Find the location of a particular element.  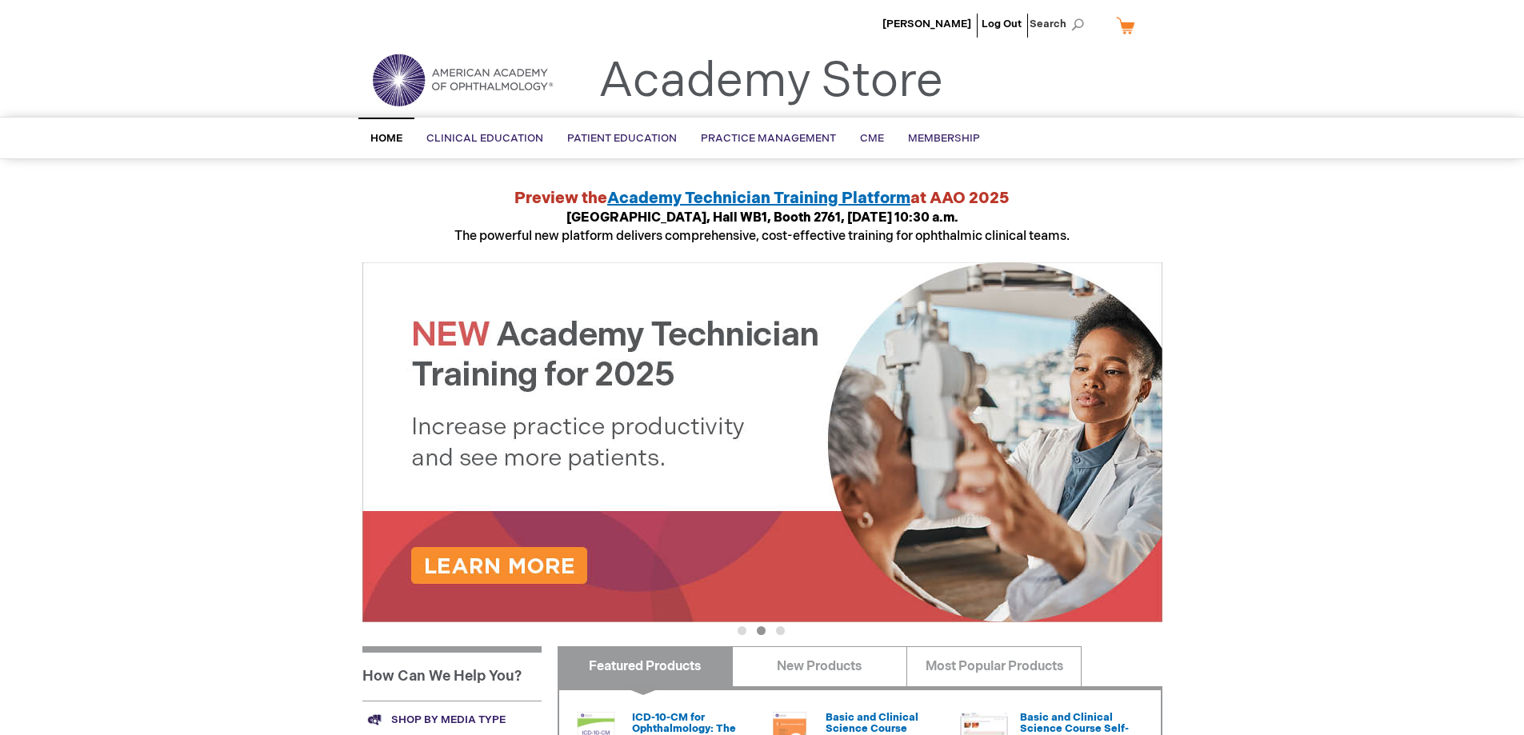

button: 1 of 3 is located at coordinates (742, 630).